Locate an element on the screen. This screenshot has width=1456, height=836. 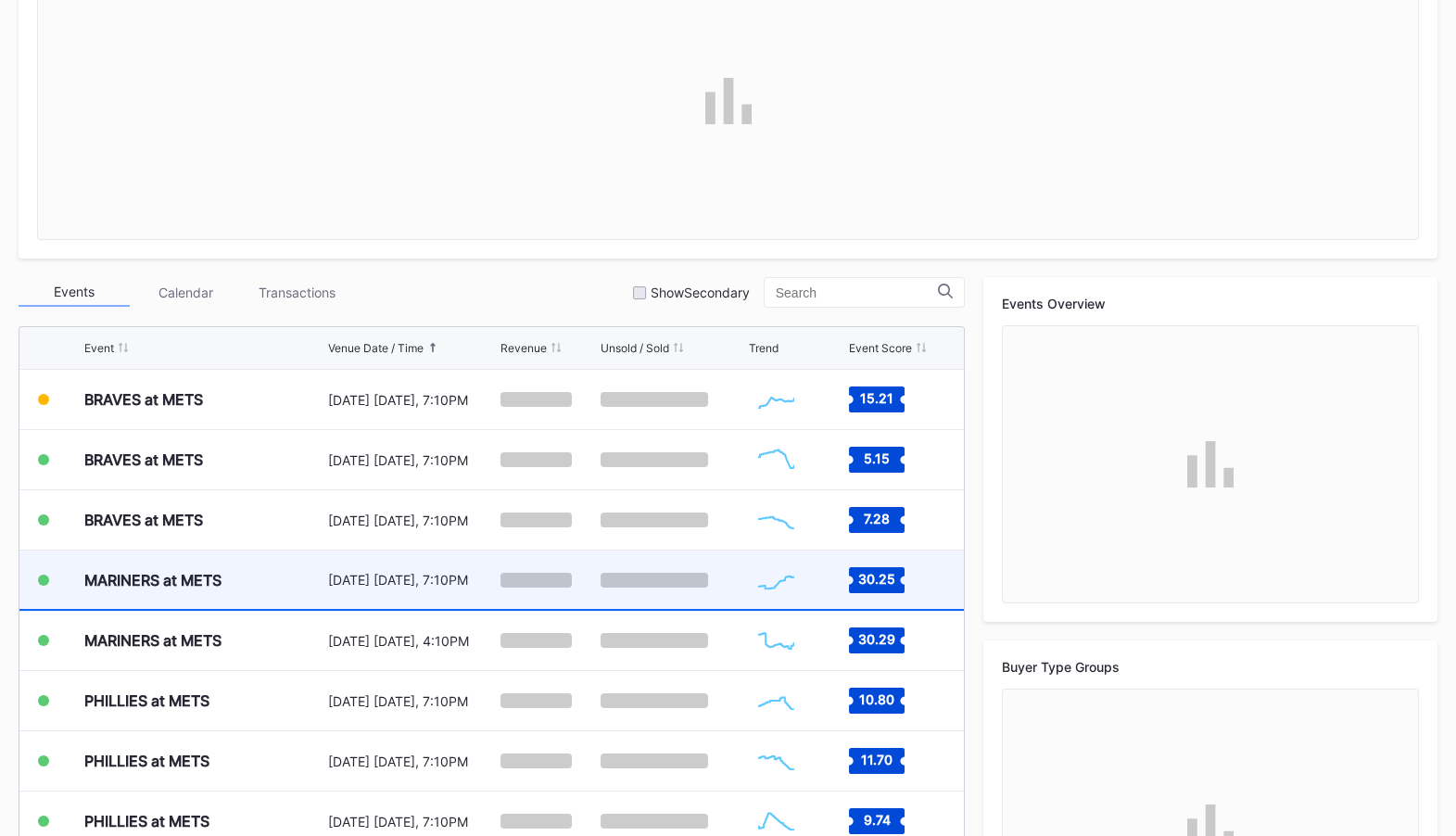
div: Events Overview is located at coordinates (1211, 303).